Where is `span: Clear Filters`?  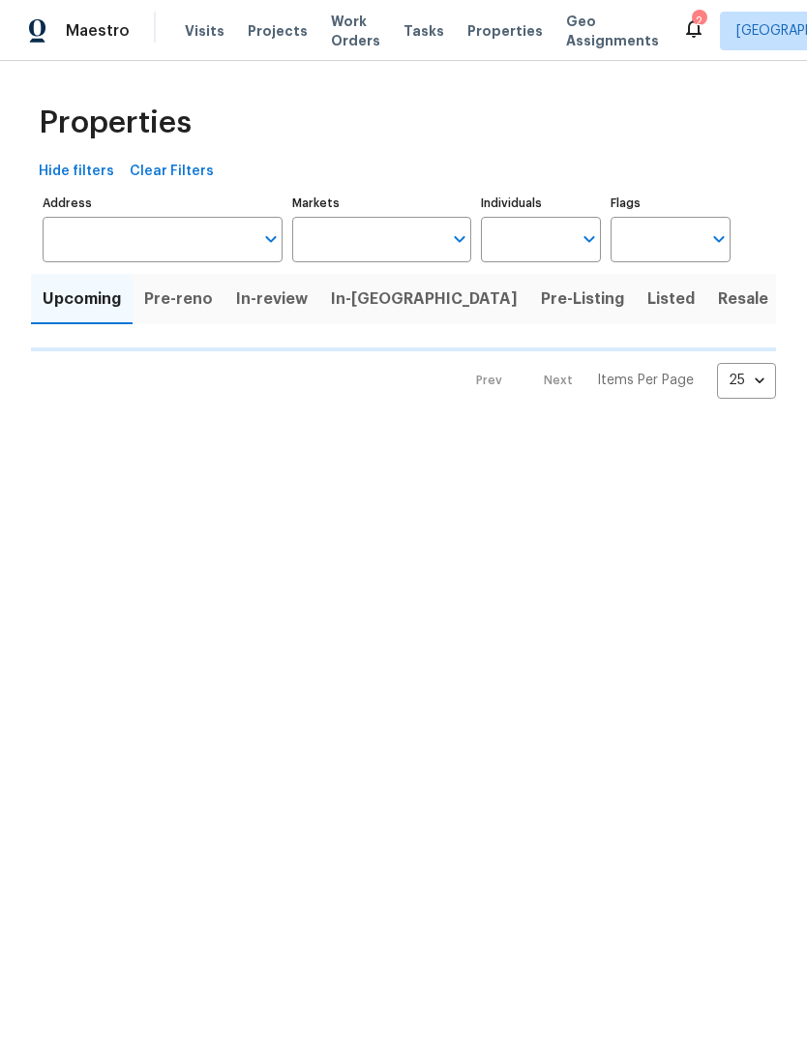 span: Clear Filters is located at coordinates (171, 171).